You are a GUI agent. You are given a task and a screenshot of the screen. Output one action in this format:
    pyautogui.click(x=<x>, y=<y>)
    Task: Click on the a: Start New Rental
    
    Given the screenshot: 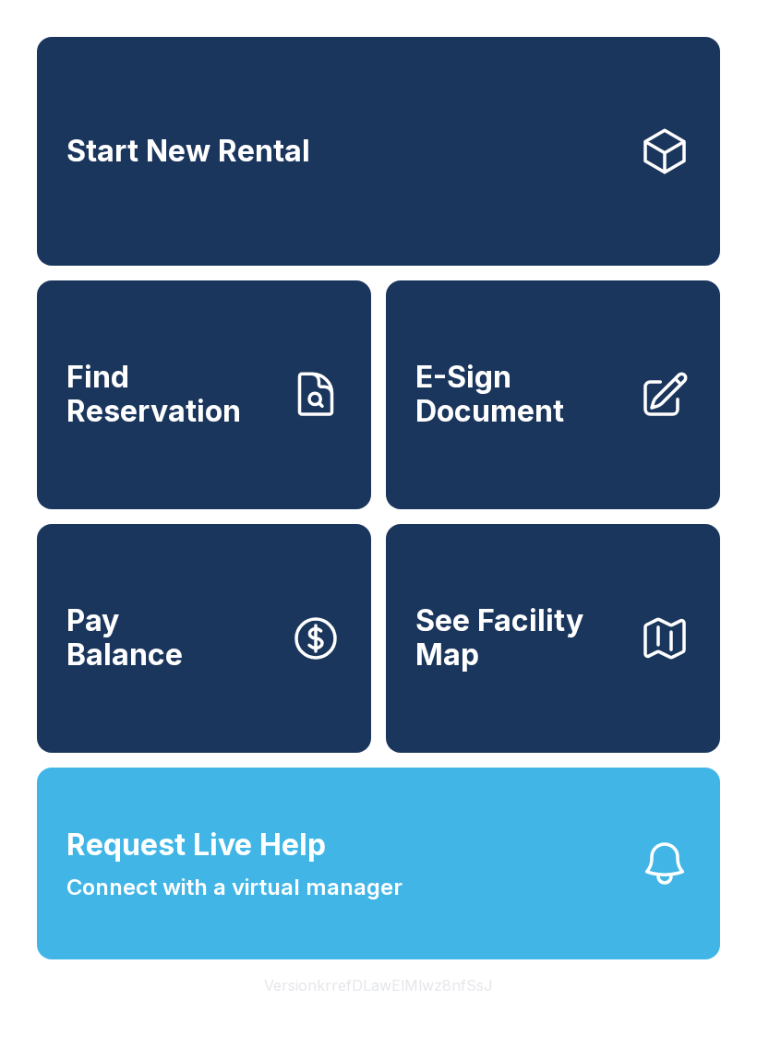 What is the action you would take?
    pyautogui.click(x=378, y=151)
    